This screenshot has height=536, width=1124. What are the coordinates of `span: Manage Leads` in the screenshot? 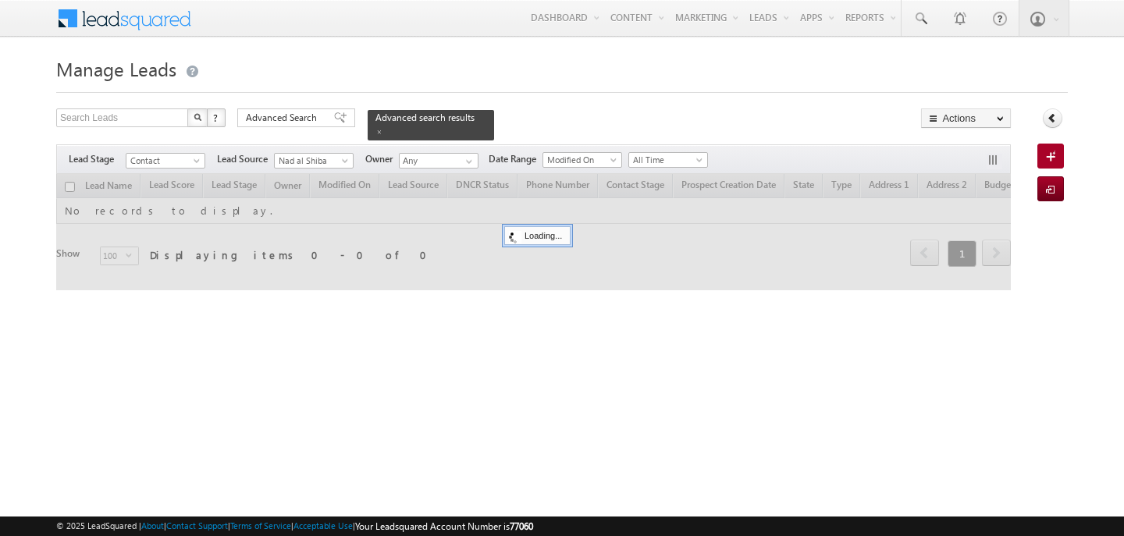 It's located at (116, 69).